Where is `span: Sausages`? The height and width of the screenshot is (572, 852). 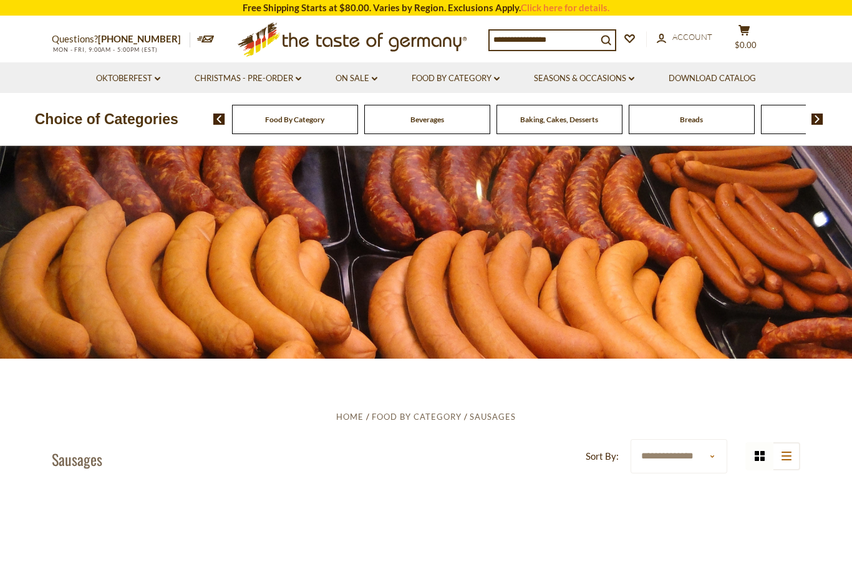
span: Sausages is located at coordinates (492, 416).